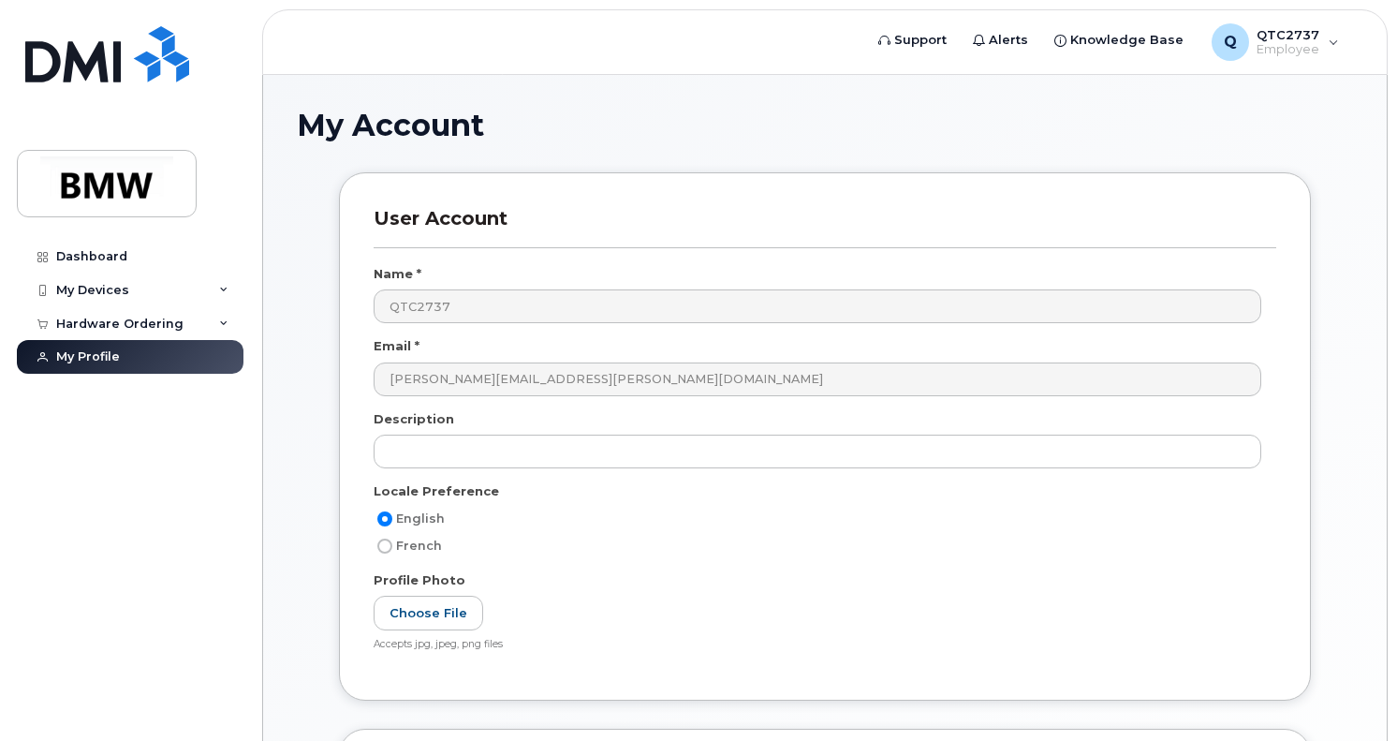  I want to click on span: French, so click(419, 545).